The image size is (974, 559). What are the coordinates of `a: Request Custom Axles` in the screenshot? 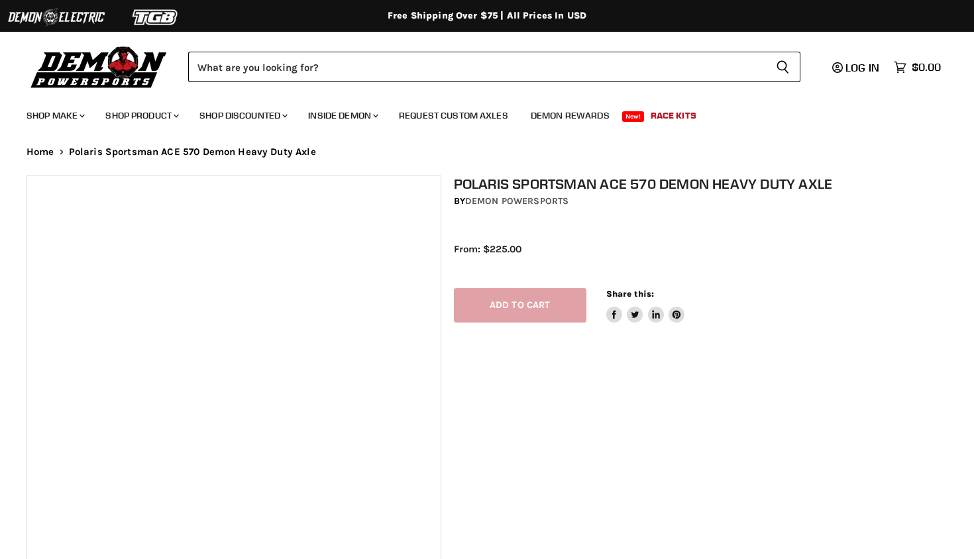 It's located at (453, 115).